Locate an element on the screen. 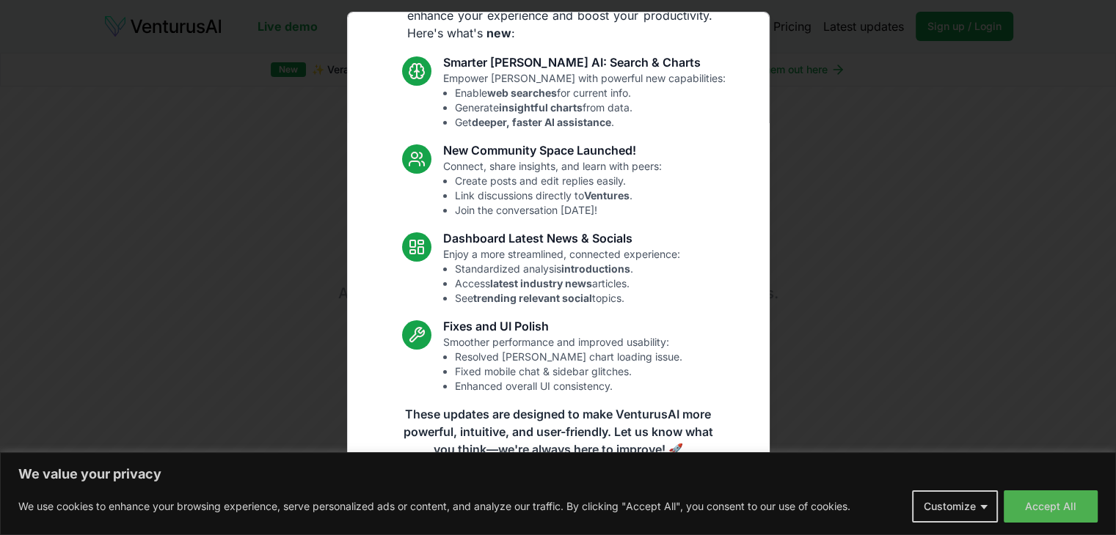 This screenshot has width=1116, height=535. h3: New Community Space Launched! is located at coordinates (552, 150).